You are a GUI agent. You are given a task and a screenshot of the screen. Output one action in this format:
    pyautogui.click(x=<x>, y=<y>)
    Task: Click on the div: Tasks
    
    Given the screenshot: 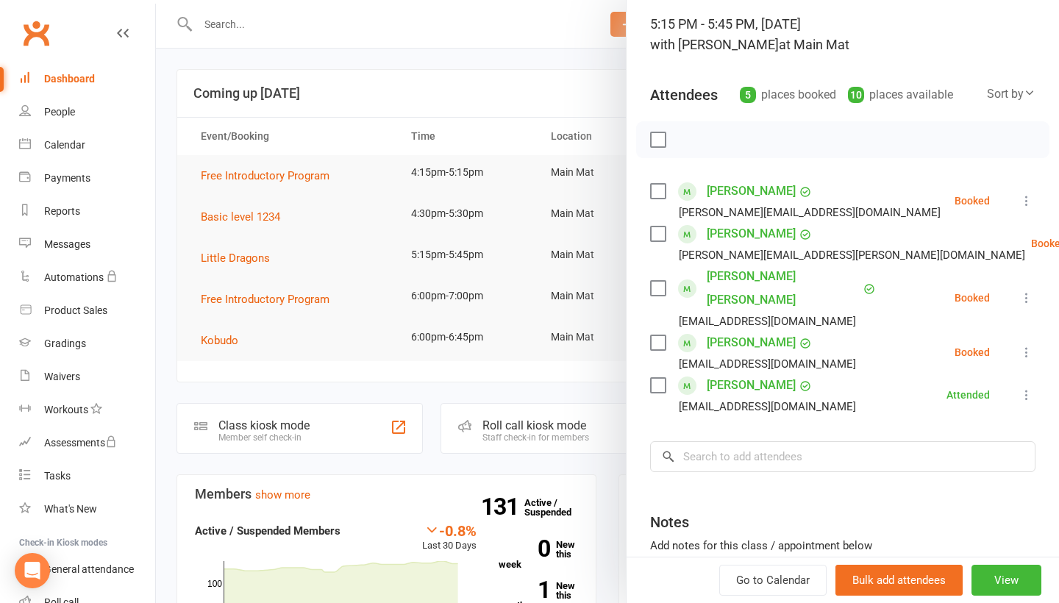 What is the action you would take?
    pyautogui.click(x=57, y=476)
    